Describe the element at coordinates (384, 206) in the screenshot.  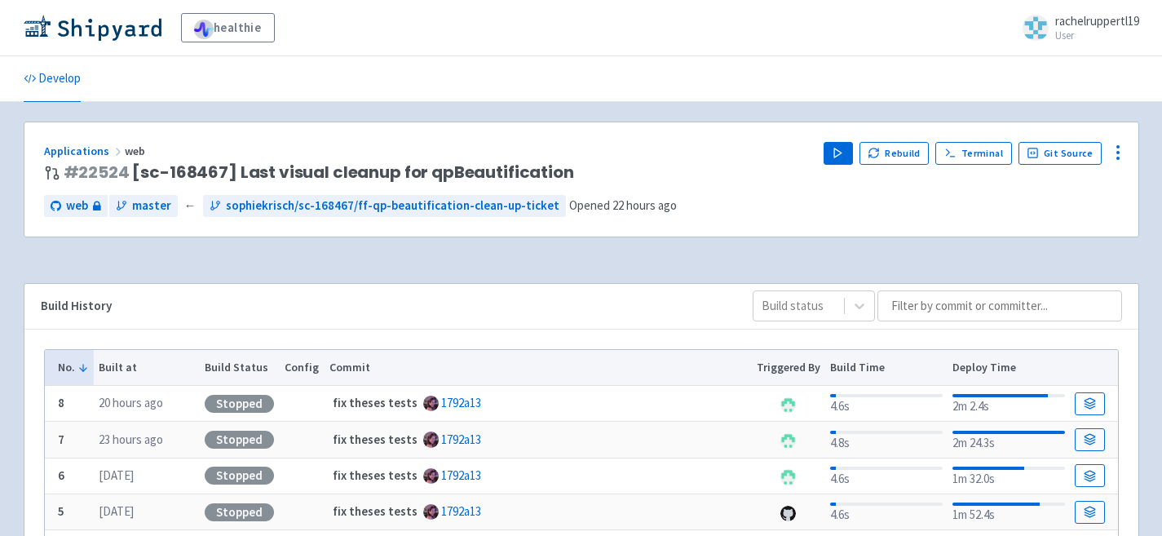
I see `a: sophiekrisch/sc-168467/ff-qp-beautification-clean-up-ticket` at that location.